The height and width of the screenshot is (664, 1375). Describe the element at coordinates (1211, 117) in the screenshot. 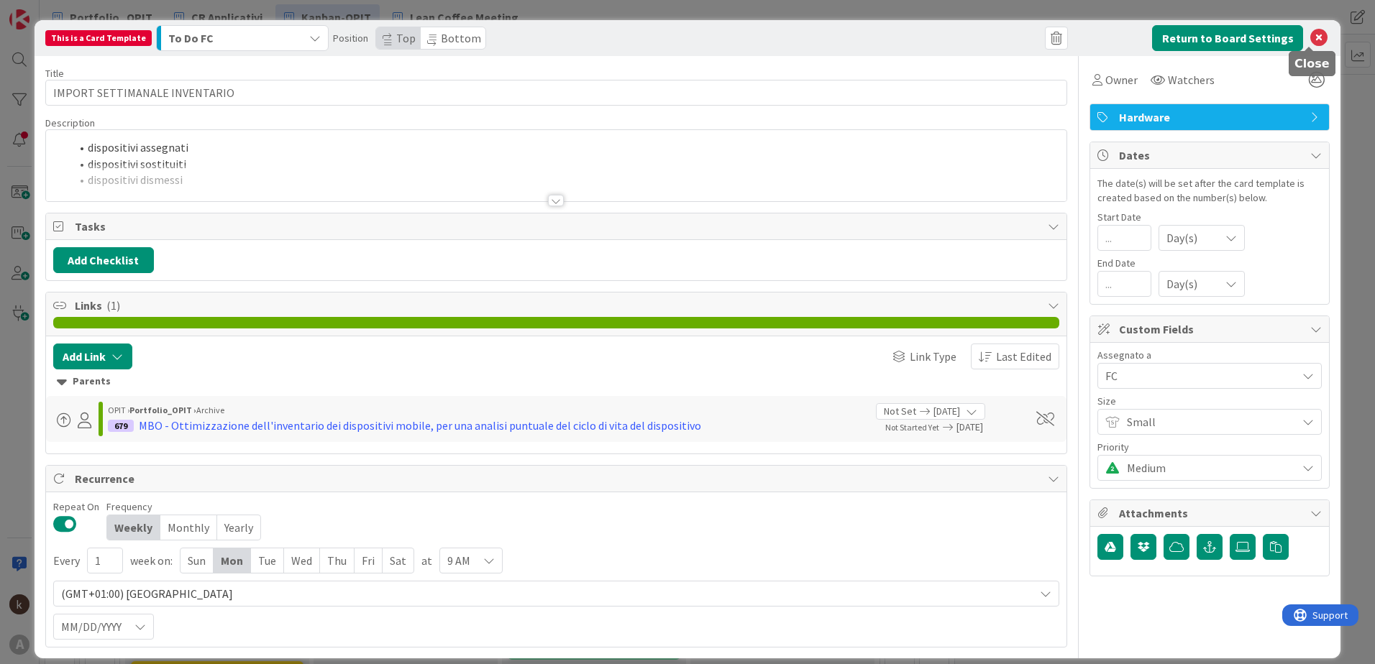

I see `span: Hardware` at that location.